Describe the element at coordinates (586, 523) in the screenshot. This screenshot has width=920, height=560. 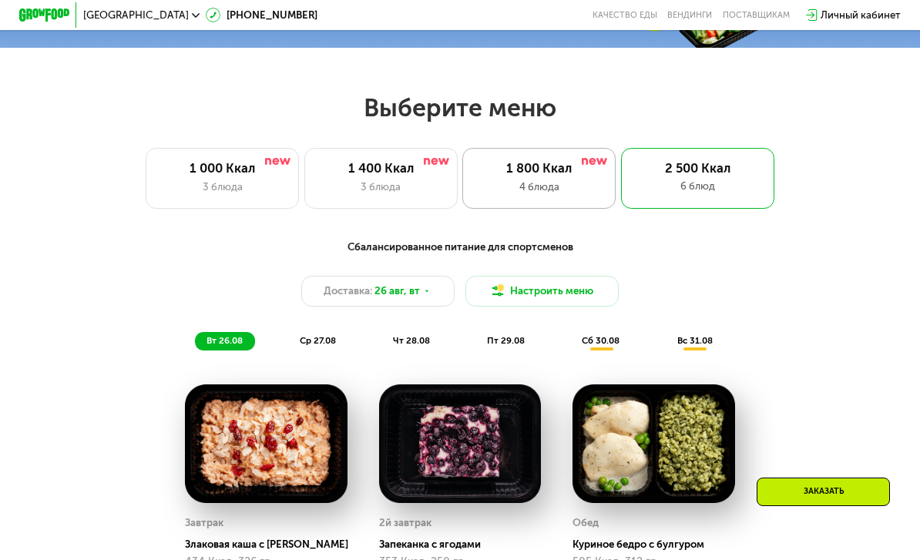
I see `div: Обед` at that location.